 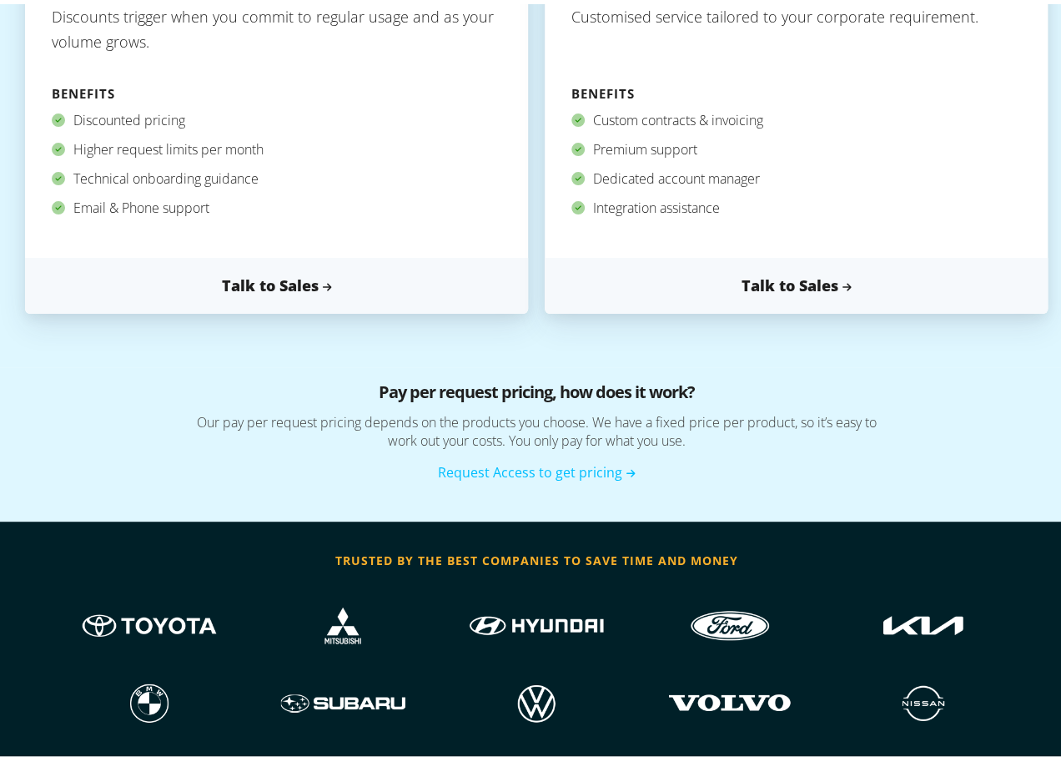 What do you see at coordinates (276, 174) in the screenshot?
I see `div: Technical onboarding guidance` at bounding box center [276, 174].